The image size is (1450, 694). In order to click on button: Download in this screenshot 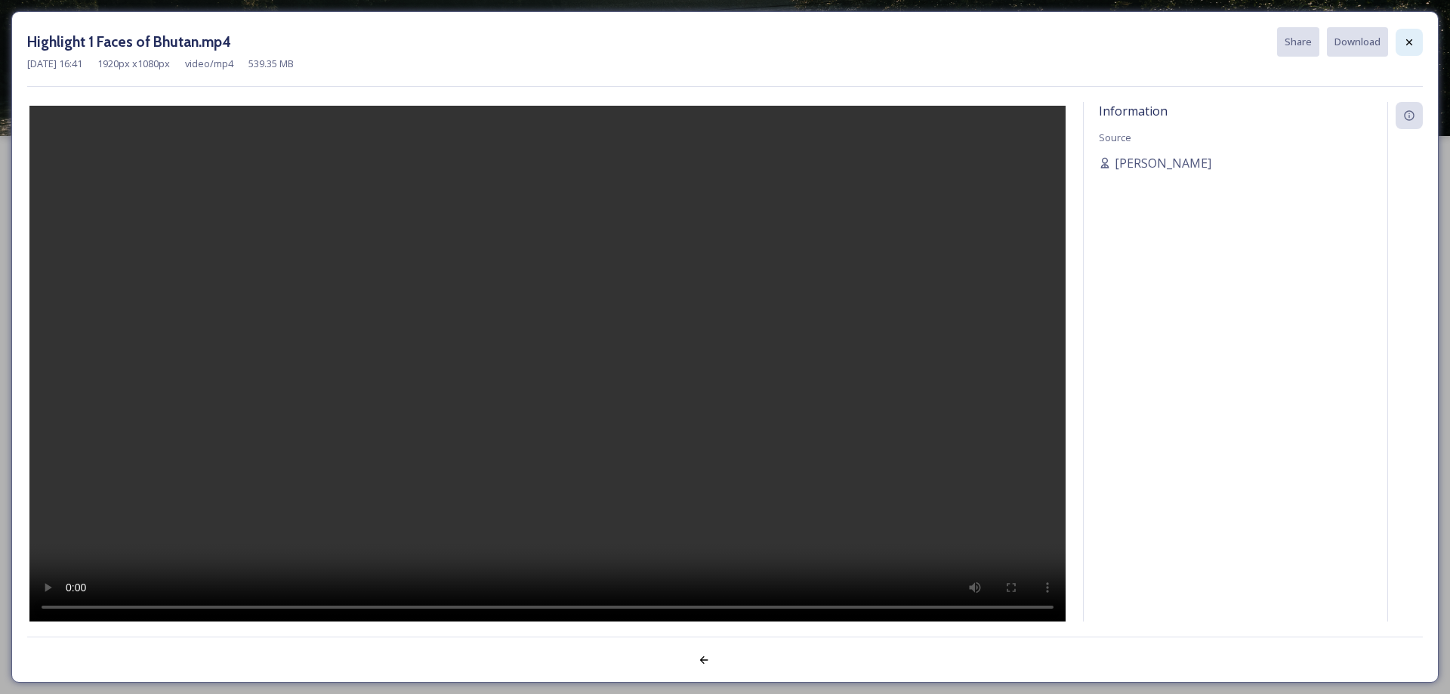, I will do `click(1357, 42)`.